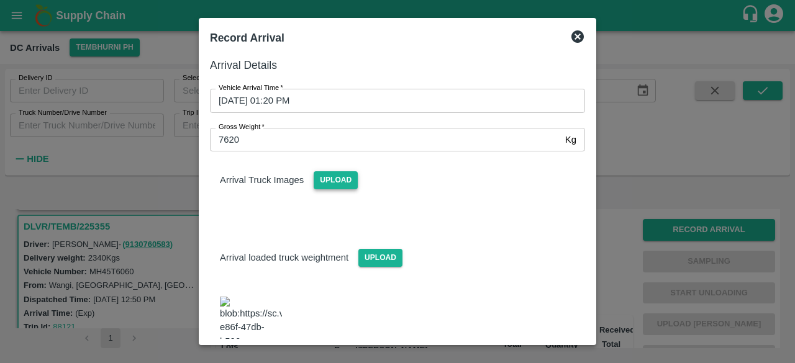 This screenshot has width=795, height=363. What do you see at coordinates (284, 258) in the screenshot?
I see `p: Arrival loaded truck weightment` at bounding box center [284, 258].